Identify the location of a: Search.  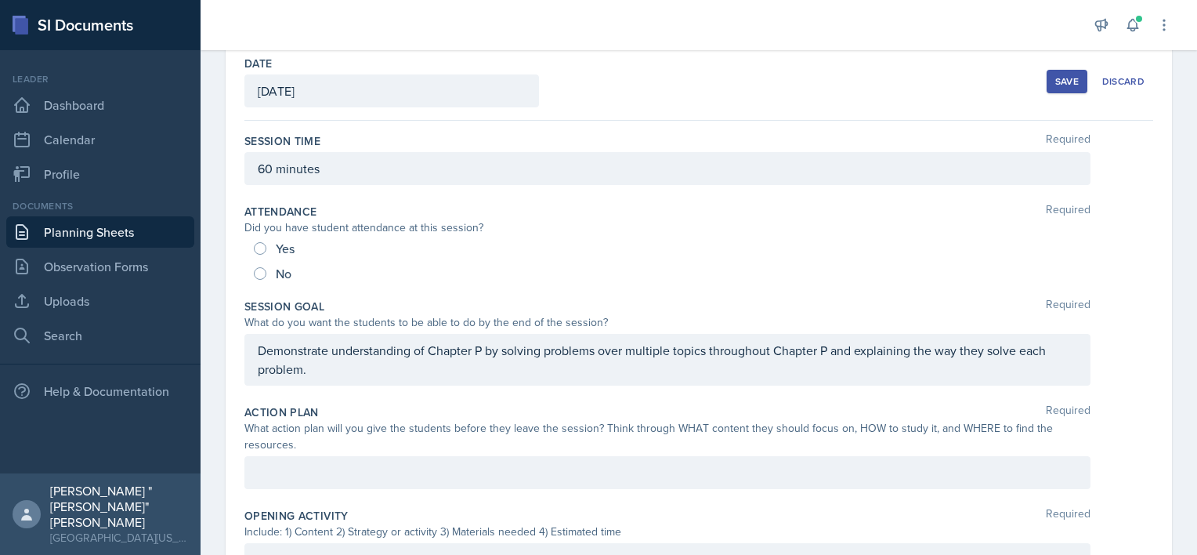
(100, 335).